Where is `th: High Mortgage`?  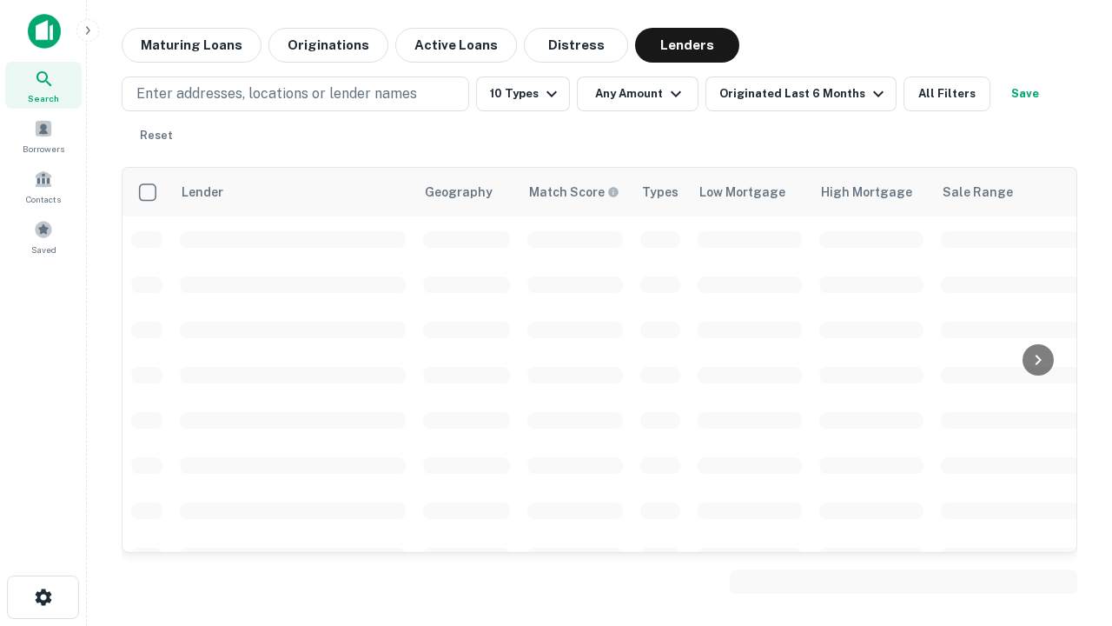 th: High Mortgage is located at coordinates (872, 192).